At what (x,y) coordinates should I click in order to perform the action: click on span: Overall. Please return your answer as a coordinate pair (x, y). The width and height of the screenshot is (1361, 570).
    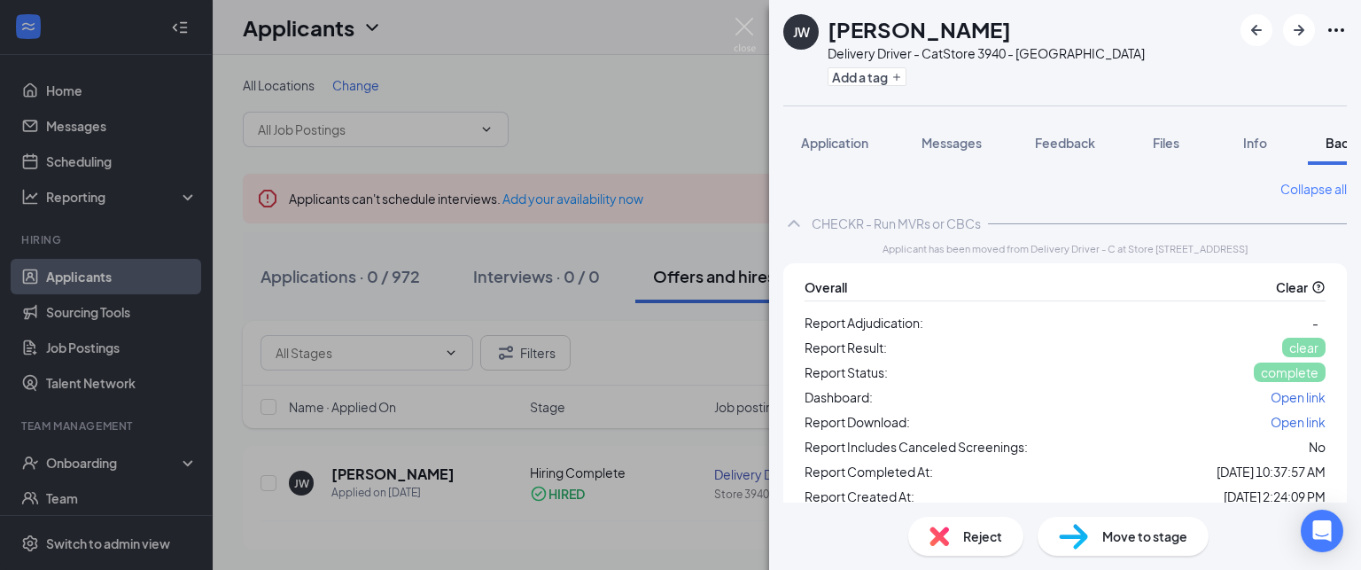
    Looking at the image, I should click on (826, 287).